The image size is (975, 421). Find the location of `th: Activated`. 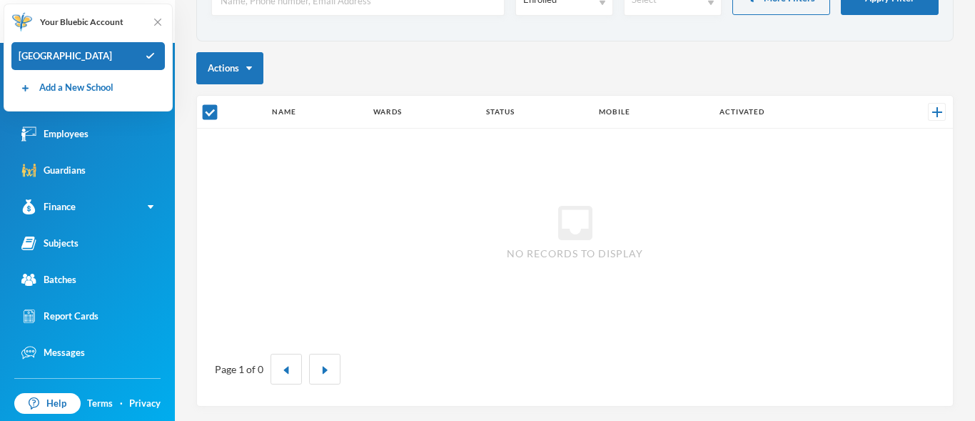

th: Activated is located at coordinates (790, 112).